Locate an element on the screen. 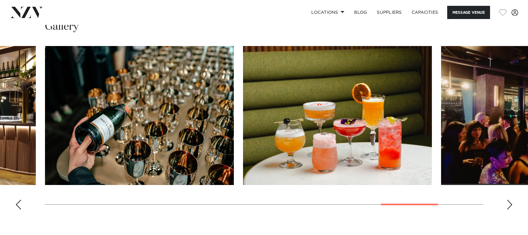 The width and height of the screenshot is (528, 235). swiper-slide: 15 / 17 is located at coordinates (338, 115).